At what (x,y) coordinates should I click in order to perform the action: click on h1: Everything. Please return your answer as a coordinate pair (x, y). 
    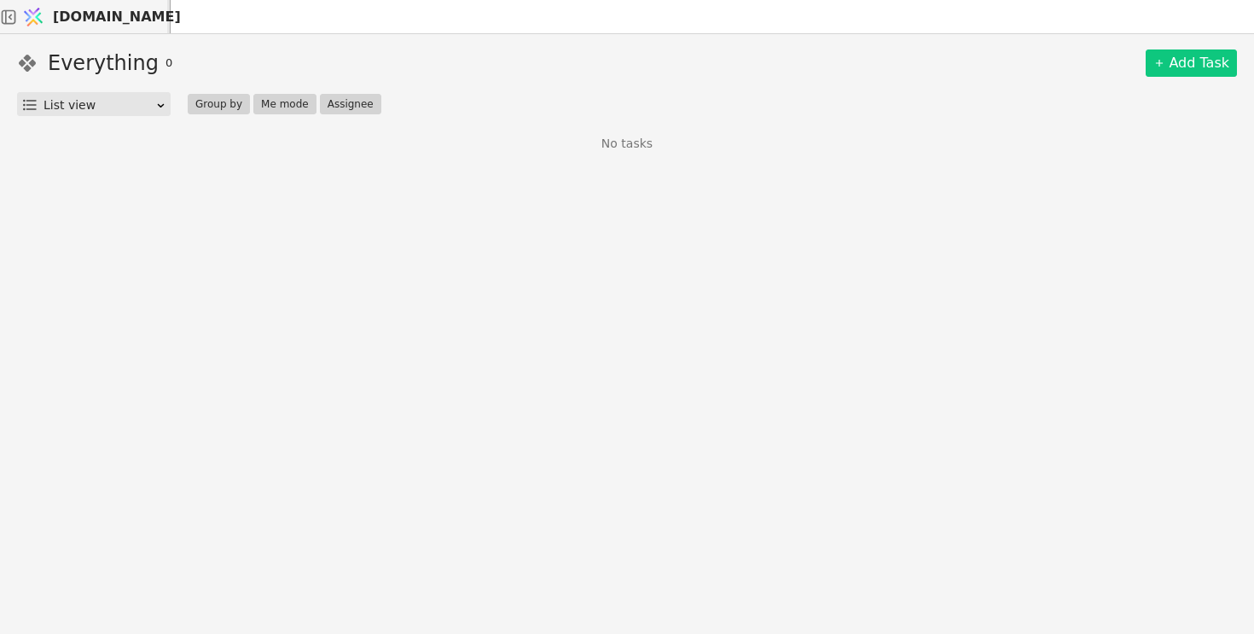
    Looking at the image, I should click on (103, 63).